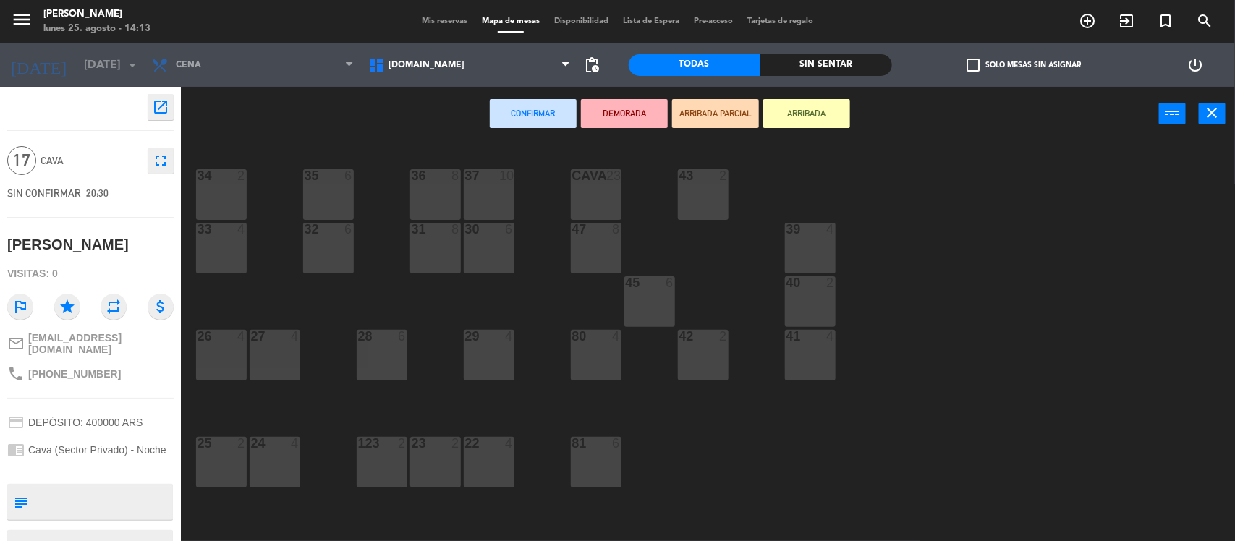 This screenshot has width=1235, height=541. I want to click on div: 29, so click(465, 336).